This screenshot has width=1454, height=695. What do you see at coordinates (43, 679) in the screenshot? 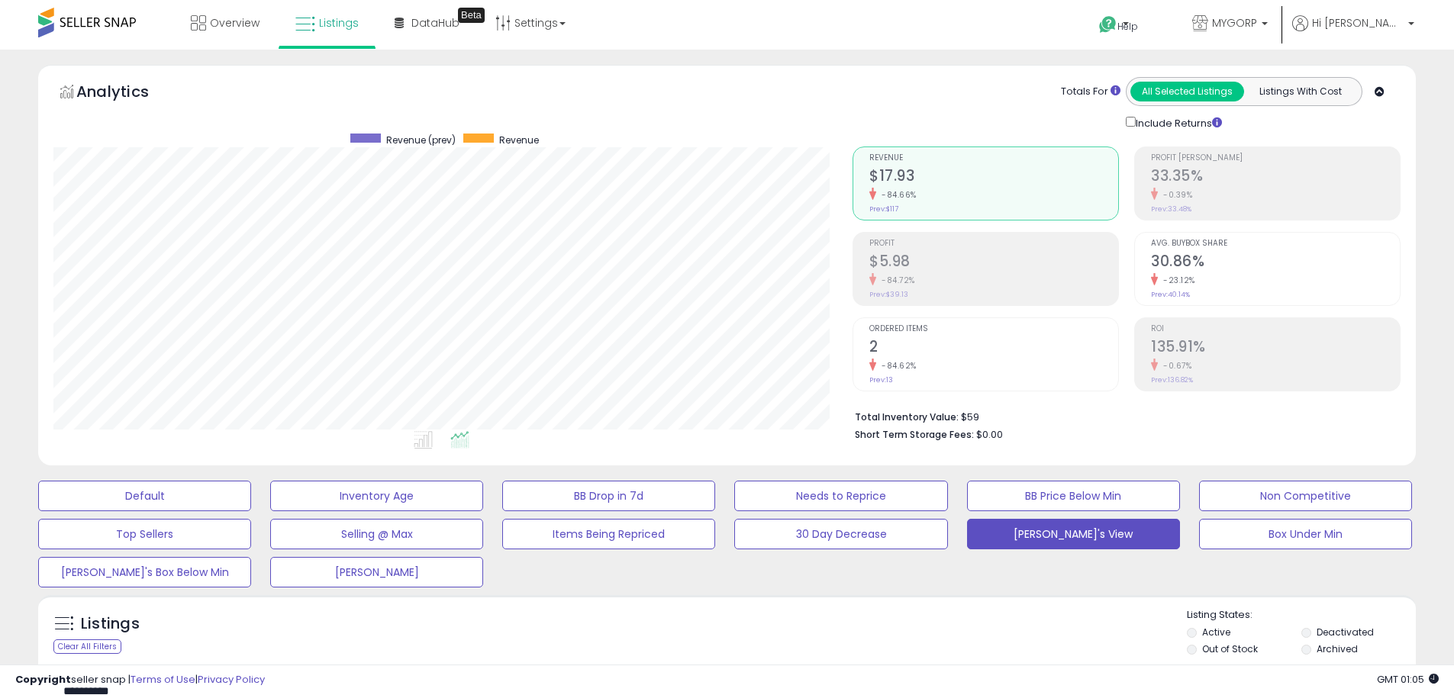
I see `strong: Copyright` at bounding box center [43, 679].